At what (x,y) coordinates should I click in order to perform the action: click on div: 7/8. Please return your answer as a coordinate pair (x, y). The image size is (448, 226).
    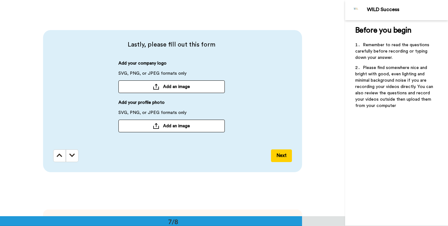
    Looking at the image, I should click on (173, 222).